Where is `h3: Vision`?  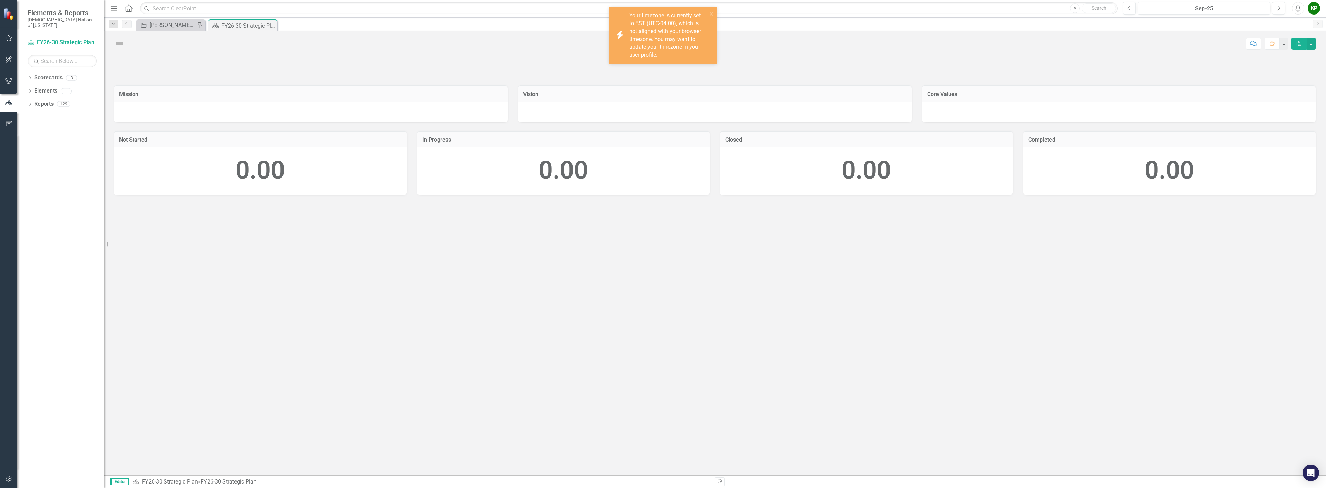
h3: Vision is located at coordinates (715, 94).